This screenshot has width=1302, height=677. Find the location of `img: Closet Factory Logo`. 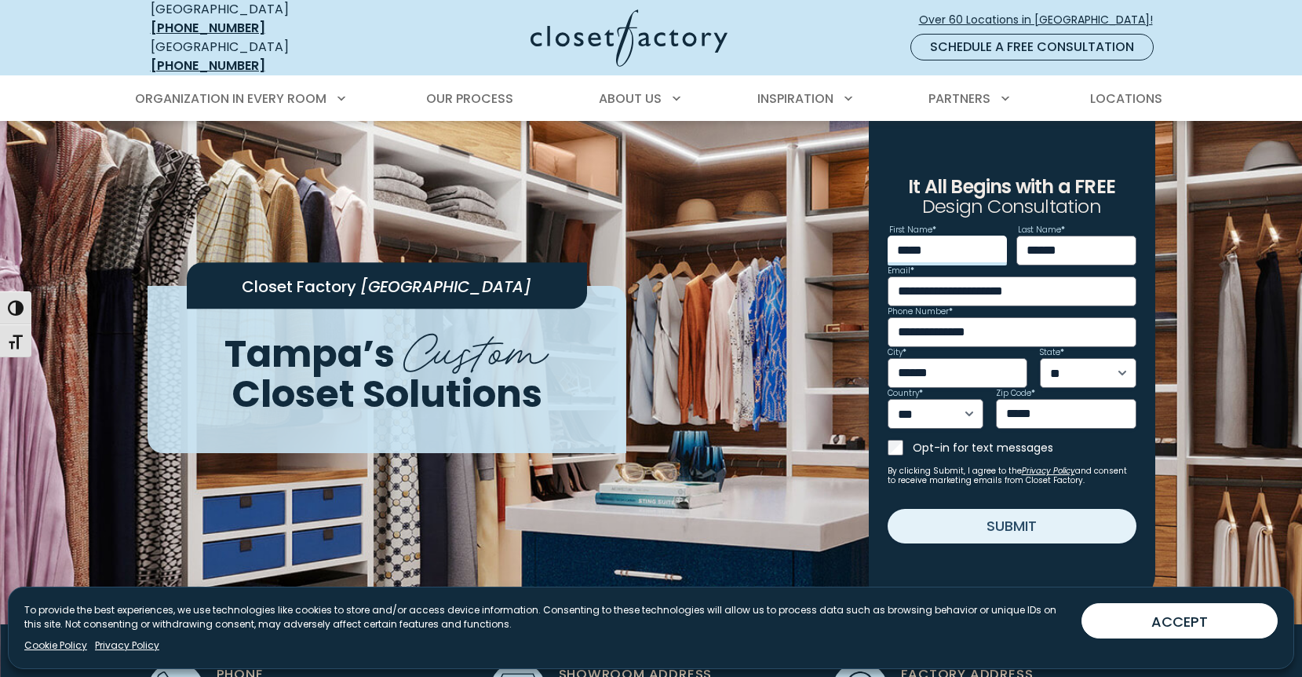

img: Closet Factory Logo is located at coordinates (629, 38).